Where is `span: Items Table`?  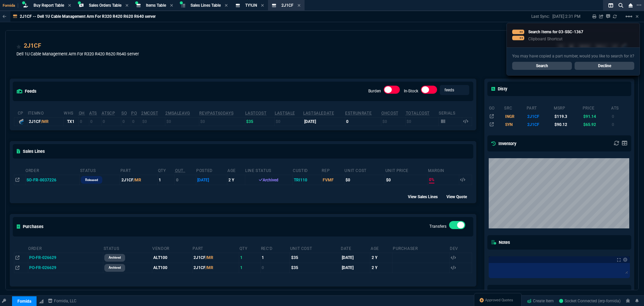 span: Items Table is located at coordinates (156, 5).